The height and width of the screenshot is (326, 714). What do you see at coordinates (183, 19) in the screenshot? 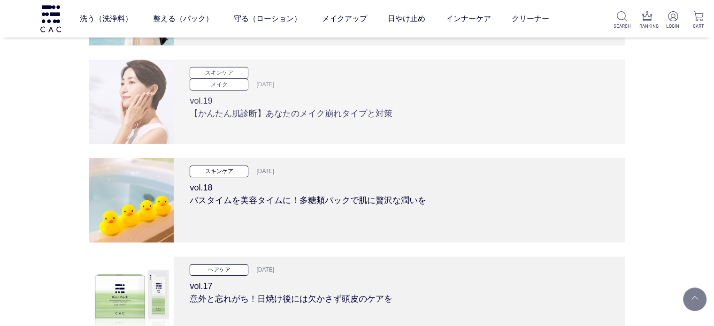
I see `a: 整える（パック）` at bounding box center [183, 19].